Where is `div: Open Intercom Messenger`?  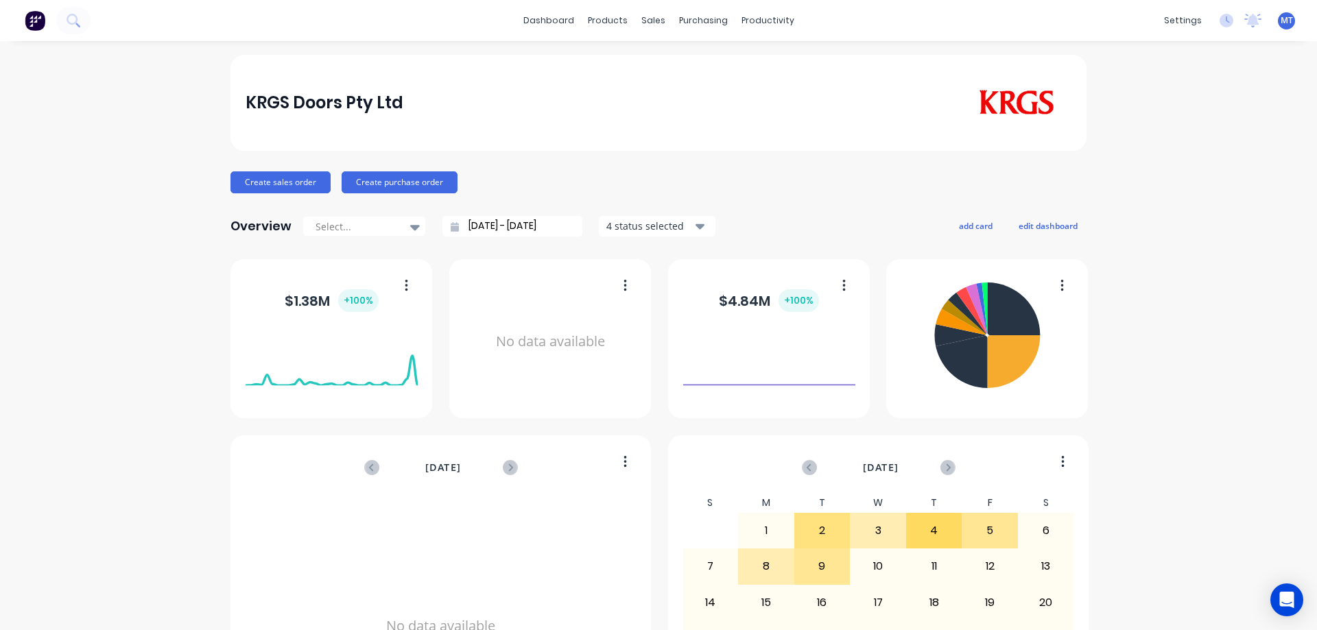 div: Open Intercom Messenger is located at coordinates (1287, 600).